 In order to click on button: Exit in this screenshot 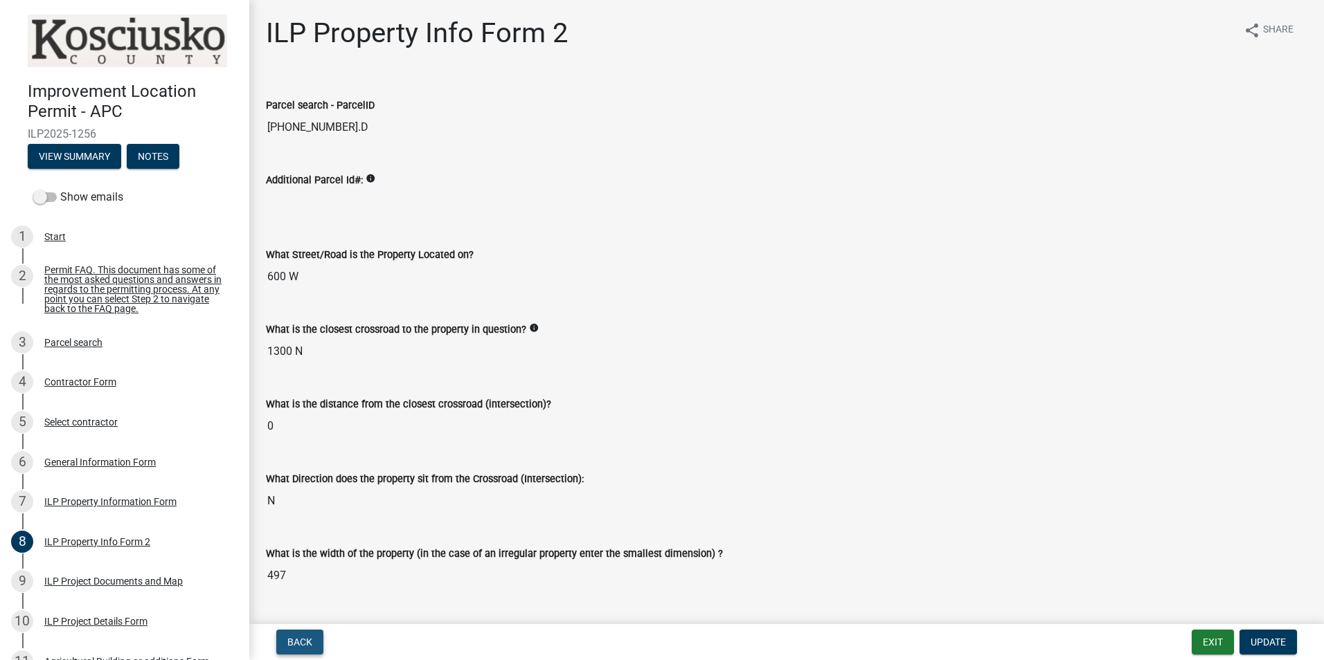, I will do `click(1212, 642)`.